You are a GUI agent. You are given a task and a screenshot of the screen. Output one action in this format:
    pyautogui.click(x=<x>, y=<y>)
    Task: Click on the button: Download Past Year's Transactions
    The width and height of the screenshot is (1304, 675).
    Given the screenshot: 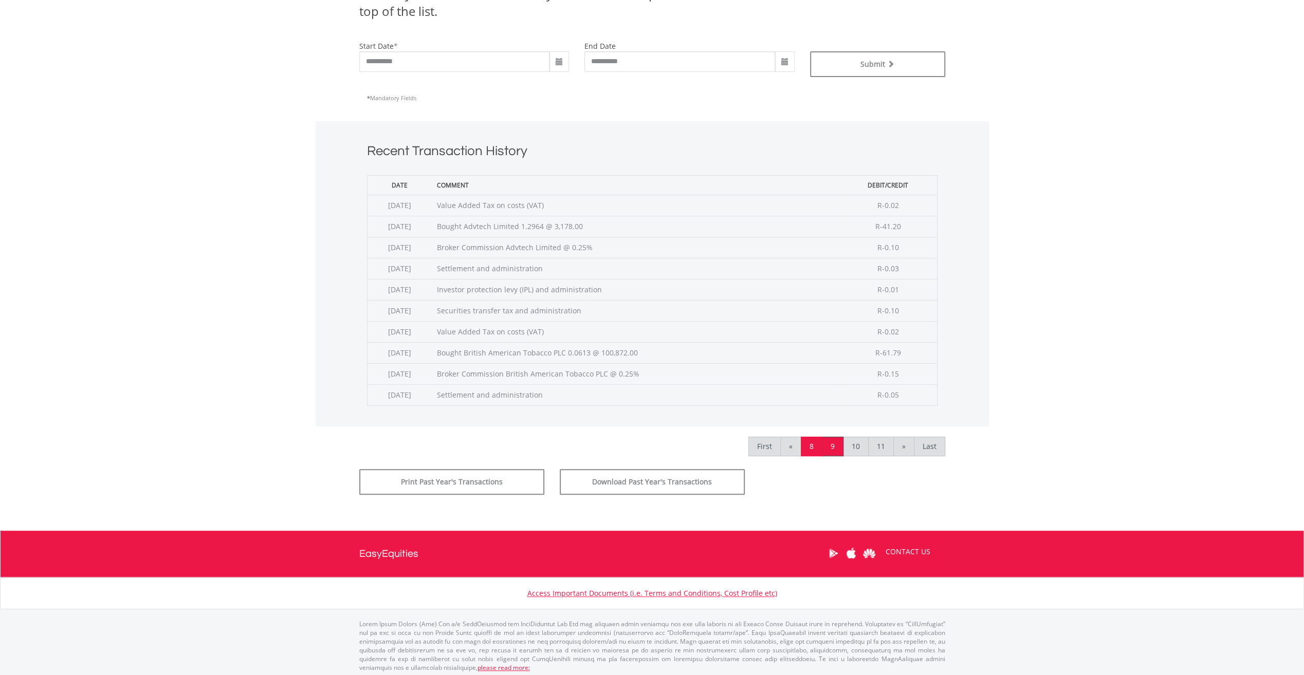 What is the action you would take?
    pyautogui.click(x=652, y=482)
    